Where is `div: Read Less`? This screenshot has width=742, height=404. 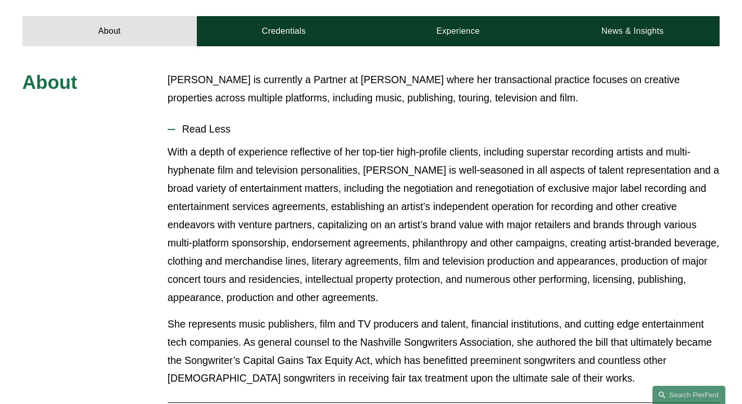 div: Read Less is located at coordinates (444, 269).